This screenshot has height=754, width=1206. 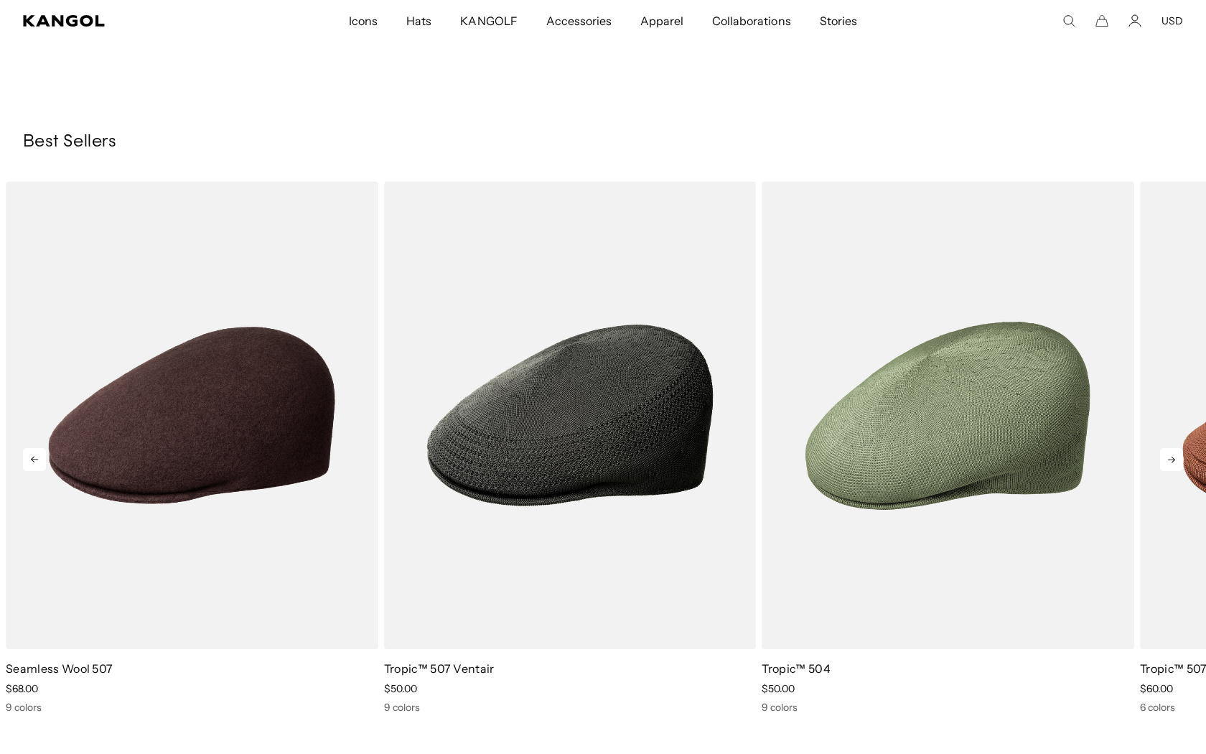 I want to click on a: Tropic™ 507 Ventair, so click(x=439, y=668).